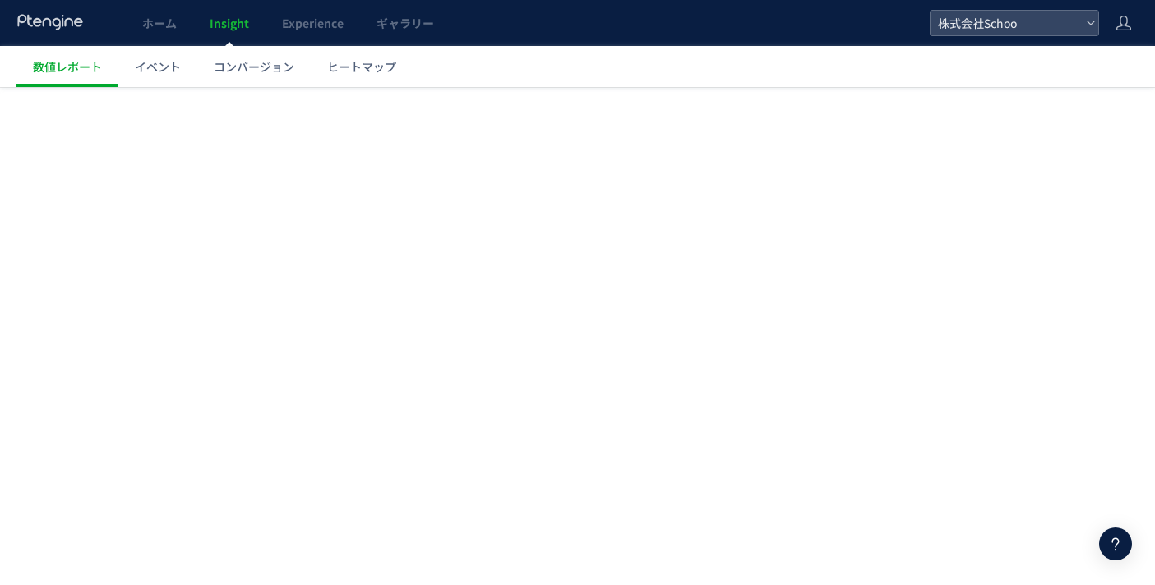 The height and width of the screenshot is (585, 1155). What do you see at coordinates (1006, 23) in the screenshot?
I see `span: 株式会社Schoo` at bounding box center [1006, 23].